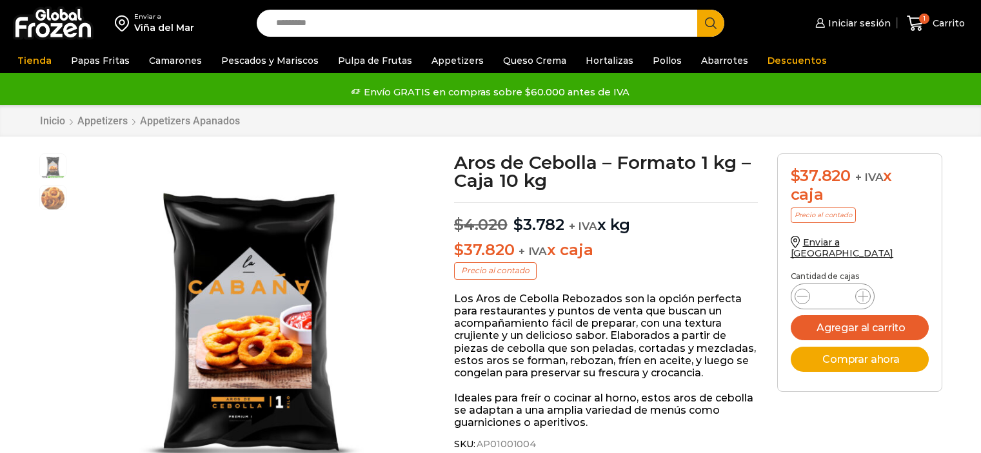  What do you see at coordinates (859, 359) in the screenshot?
I see `button: Comprar ahora` at bounding box center [859, 359].